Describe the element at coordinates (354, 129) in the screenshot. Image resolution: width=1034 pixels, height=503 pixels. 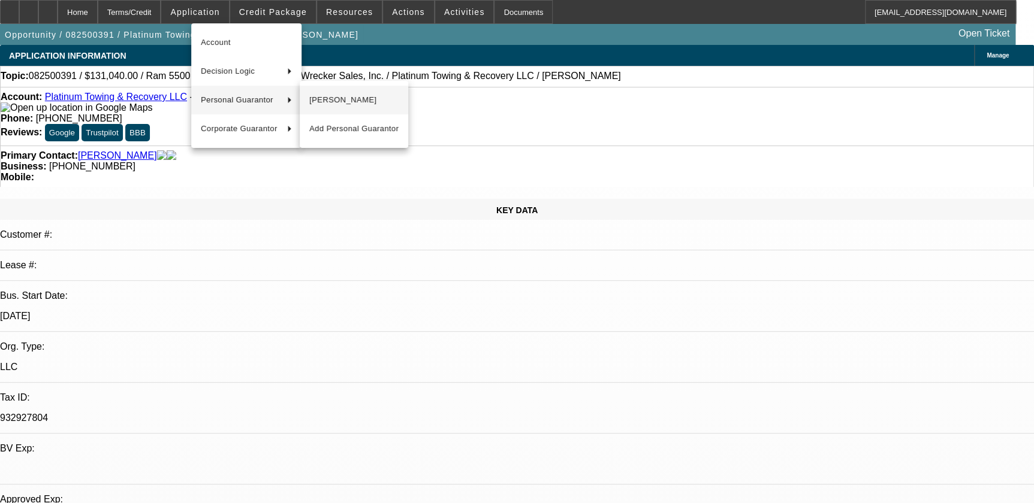
I see `span: Add Personal Guarantor` at that location.